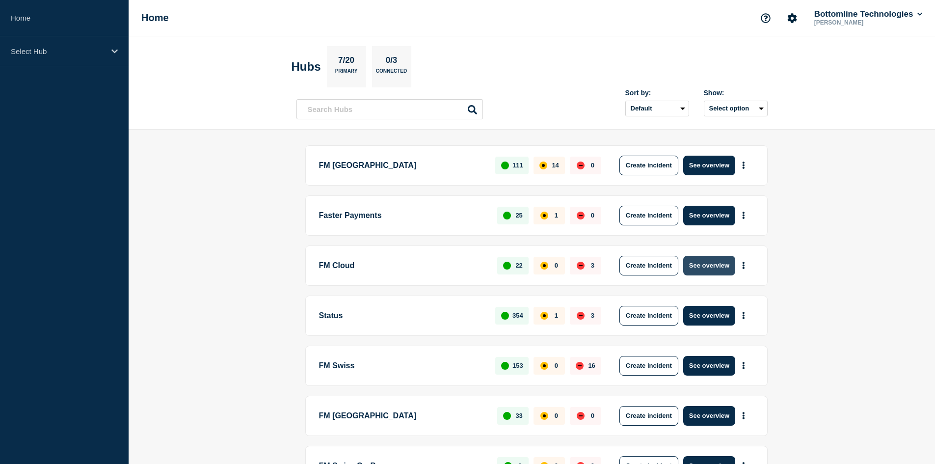 The width and height of the screenshot is (935, 464). Describe the element at coordinates (306, 67) in the screenshot. I see `h2: Hubs` at that location.